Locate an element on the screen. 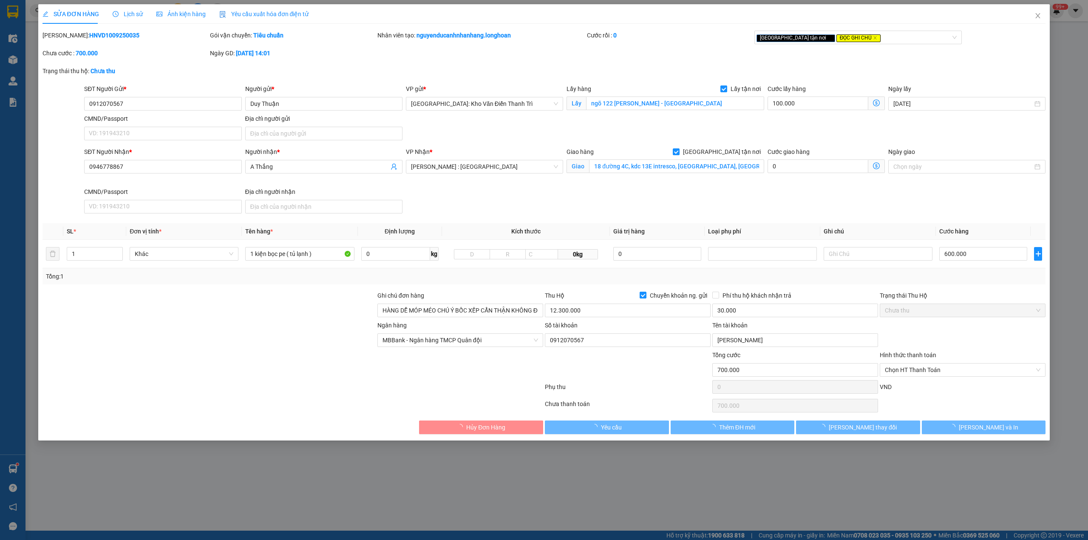 The height and width of the screenshot is (540, 1088). span: Cước hàng is located at coordinates (953, 231).